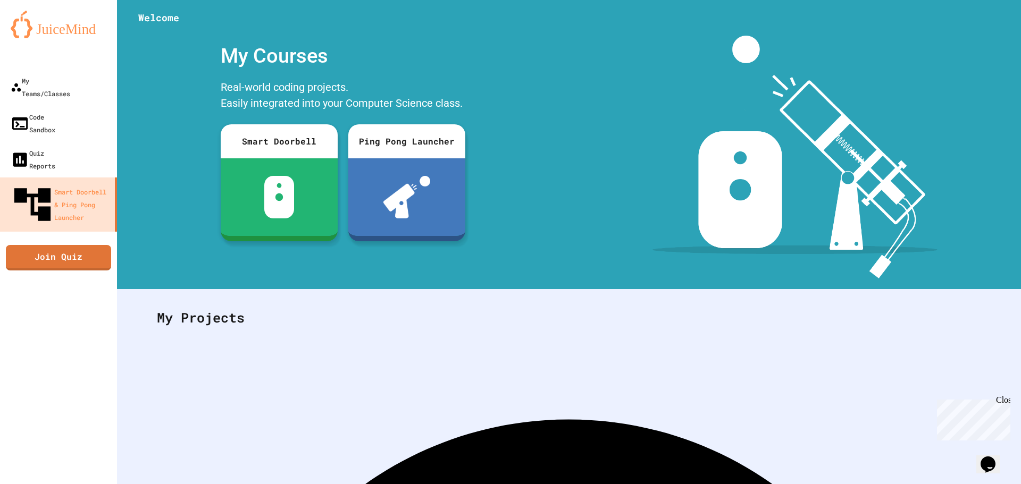  Describe the element at coordinates (58, 258) in the screenshot. I see `a: Join Quiz` at that location.